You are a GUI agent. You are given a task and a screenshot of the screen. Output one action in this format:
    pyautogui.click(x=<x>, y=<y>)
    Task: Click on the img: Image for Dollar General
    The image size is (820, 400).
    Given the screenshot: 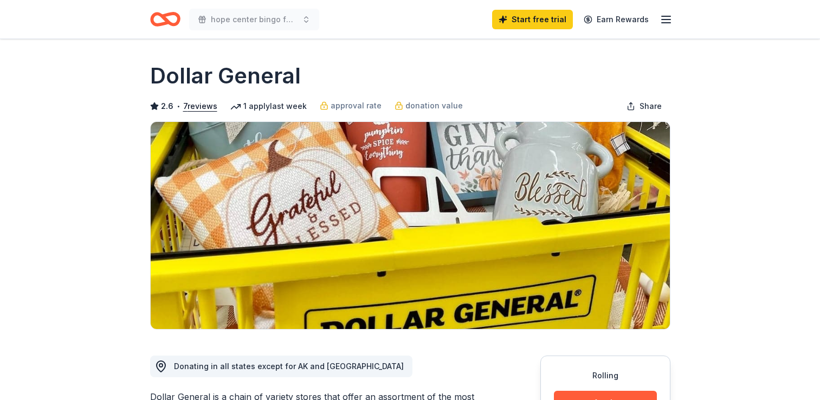 What is the action you would take?
    pyautogui.click(x=411, y=226)
    